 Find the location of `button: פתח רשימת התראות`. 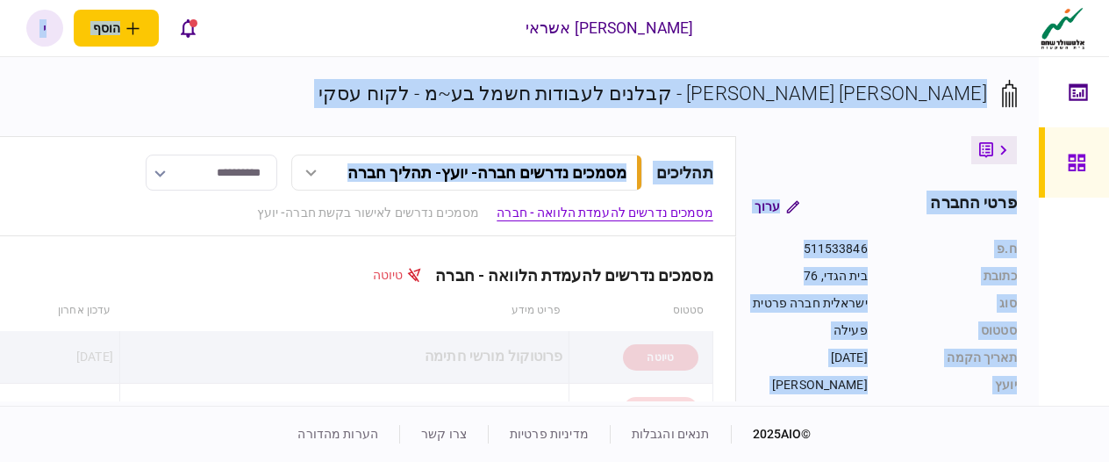

button: פתח רשימת התראות is located at coordinates (188, 28).